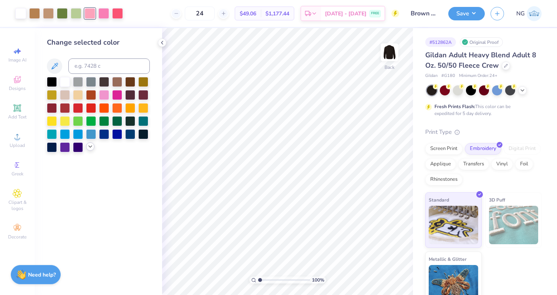 This screenshot has width=557, height=295. I want to click on img: 3D Puff, so click(514, 225).